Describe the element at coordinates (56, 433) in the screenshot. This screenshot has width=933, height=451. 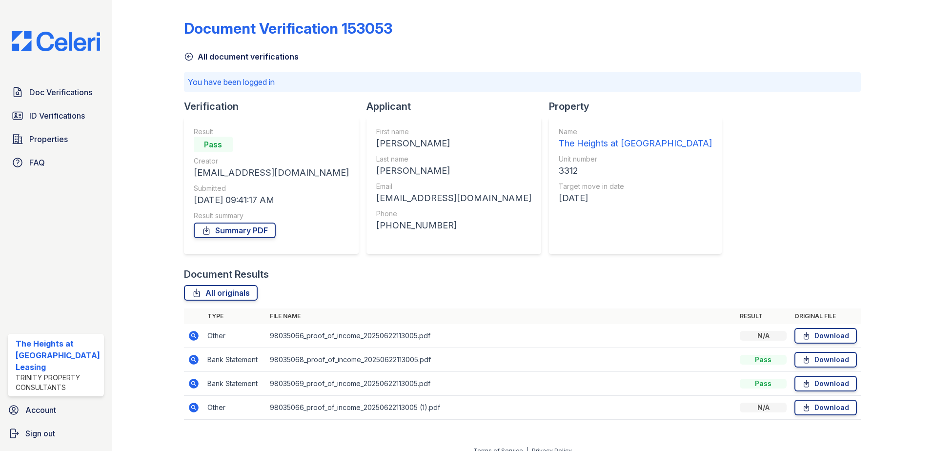
I see `button: Sign out` at that location.